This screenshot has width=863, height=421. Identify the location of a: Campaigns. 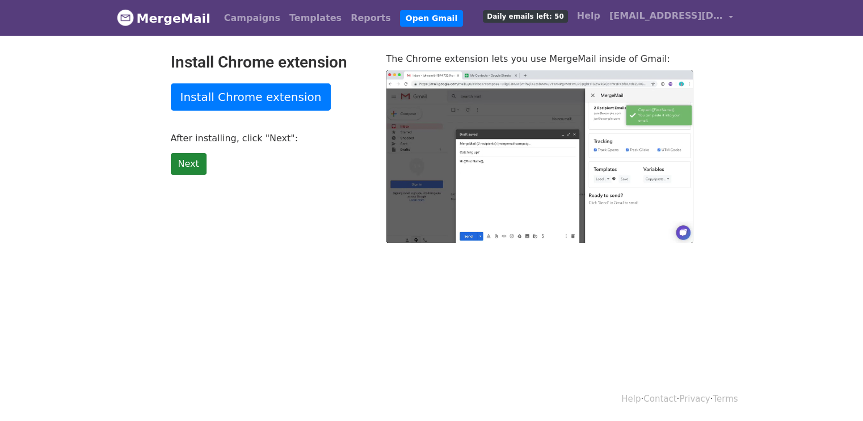
(252, 18).